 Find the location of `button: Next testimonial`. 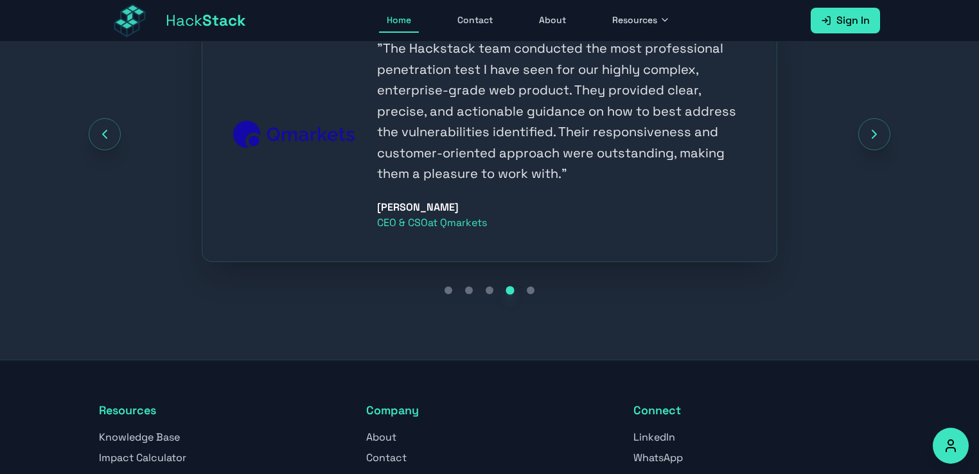

button: Next testimonial is located at coordinates (875, 134).